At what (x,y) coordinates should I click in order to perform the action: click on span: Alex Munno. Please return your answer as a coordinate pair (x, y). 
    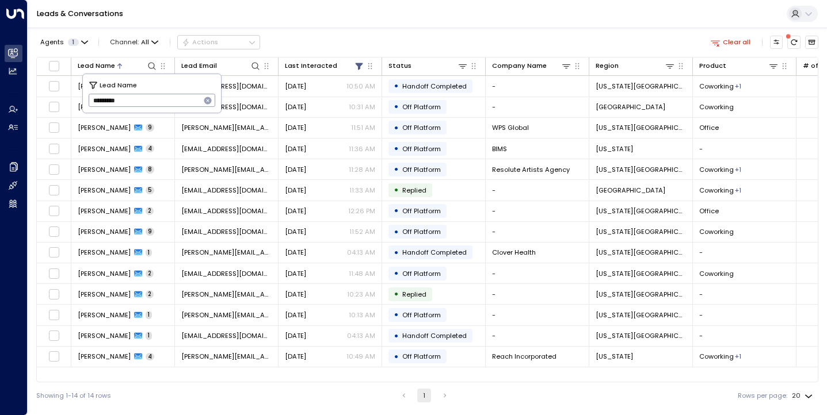
    Looking at the image, I should click on (104, 86).